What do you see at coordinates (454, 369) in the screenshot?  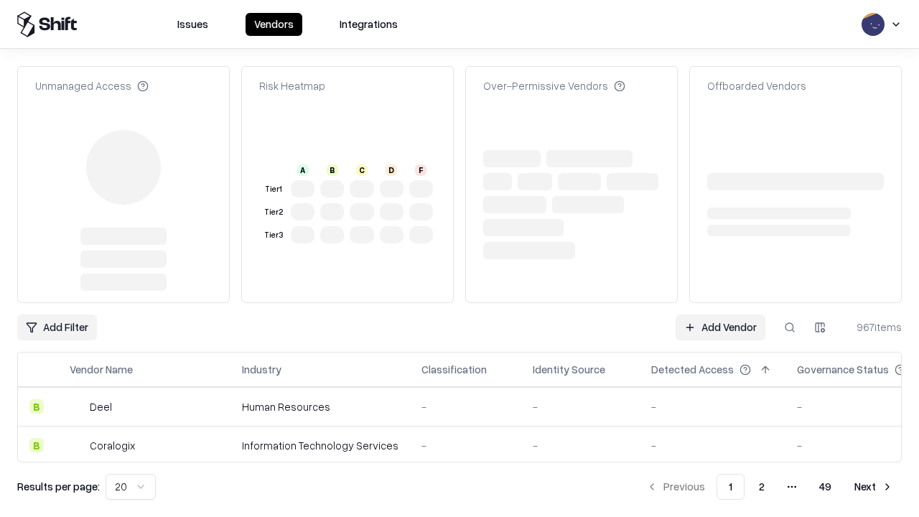 I see `div: Classification` at bounding box center [454, 369].